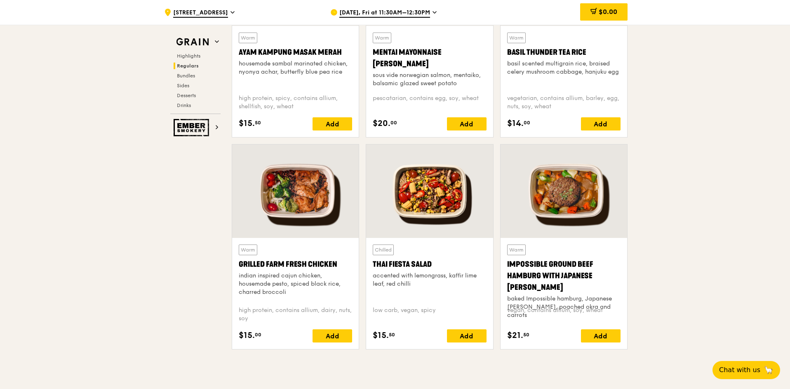 The width and height of the screenshot is (790, 389). What do you see at coordinates (429, 103) in the screenshot?
I see `div: pescatarian, contains egg, soy, wheat` at bounding box center [429, 103].